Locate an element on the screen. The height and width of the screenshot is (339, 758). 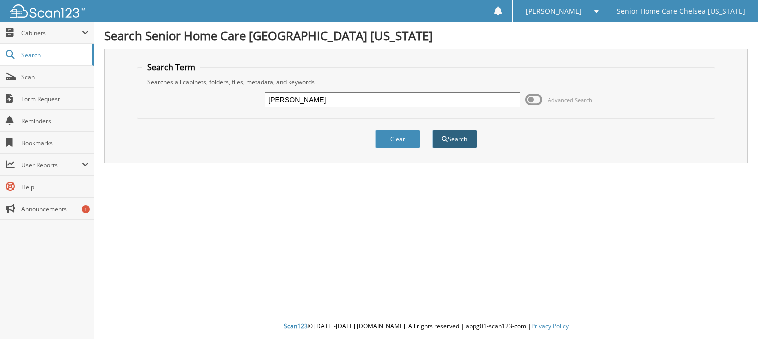
button: Search is located at coordinates (455, 139).